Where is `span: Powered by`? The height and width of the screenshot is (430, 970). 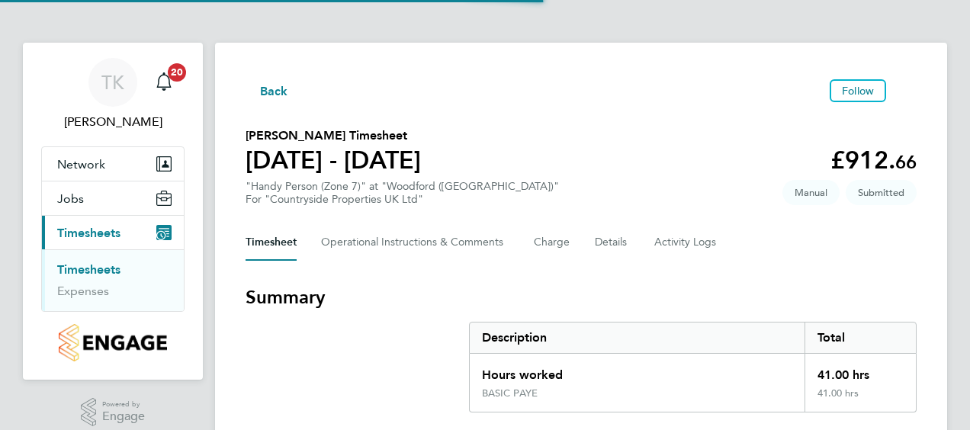
span: Powered by is located at coordinates (124, 404).